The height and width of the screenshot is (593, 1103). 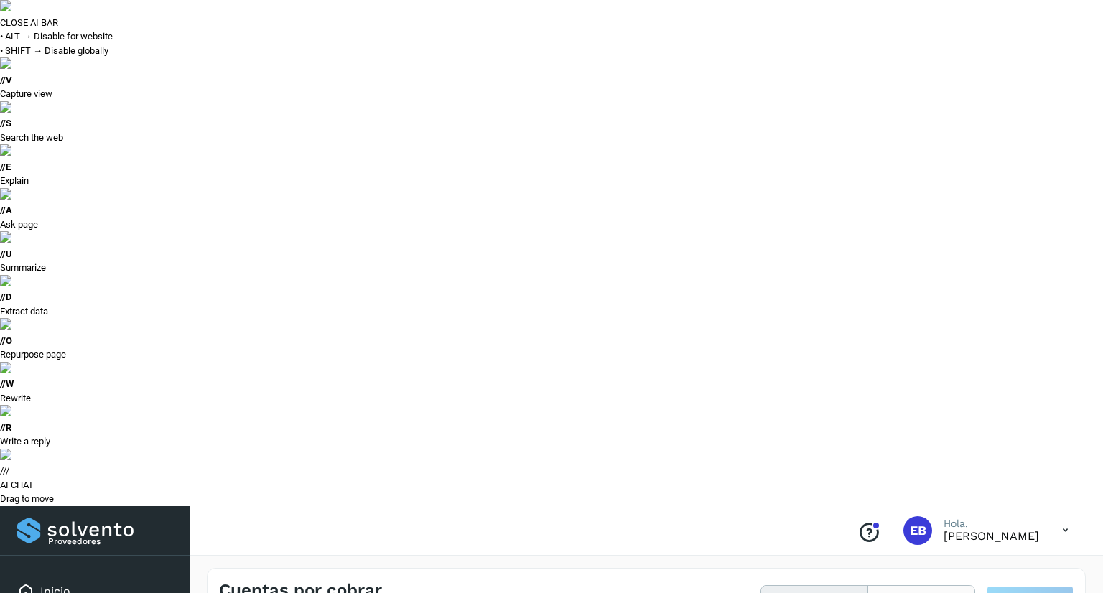 I want to click on p: ERICK BOHORQUEZ MORENO, so click(x=991, y=536).